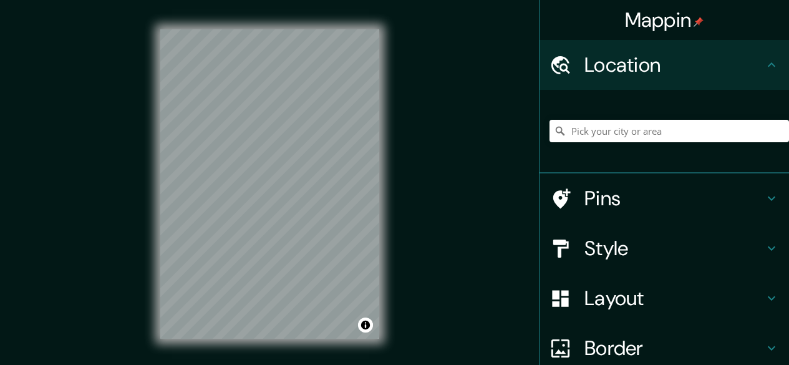 Image resolution: width=789 pixels, height=365 pixels. I want to click on h4: Location, so click(674, 65).